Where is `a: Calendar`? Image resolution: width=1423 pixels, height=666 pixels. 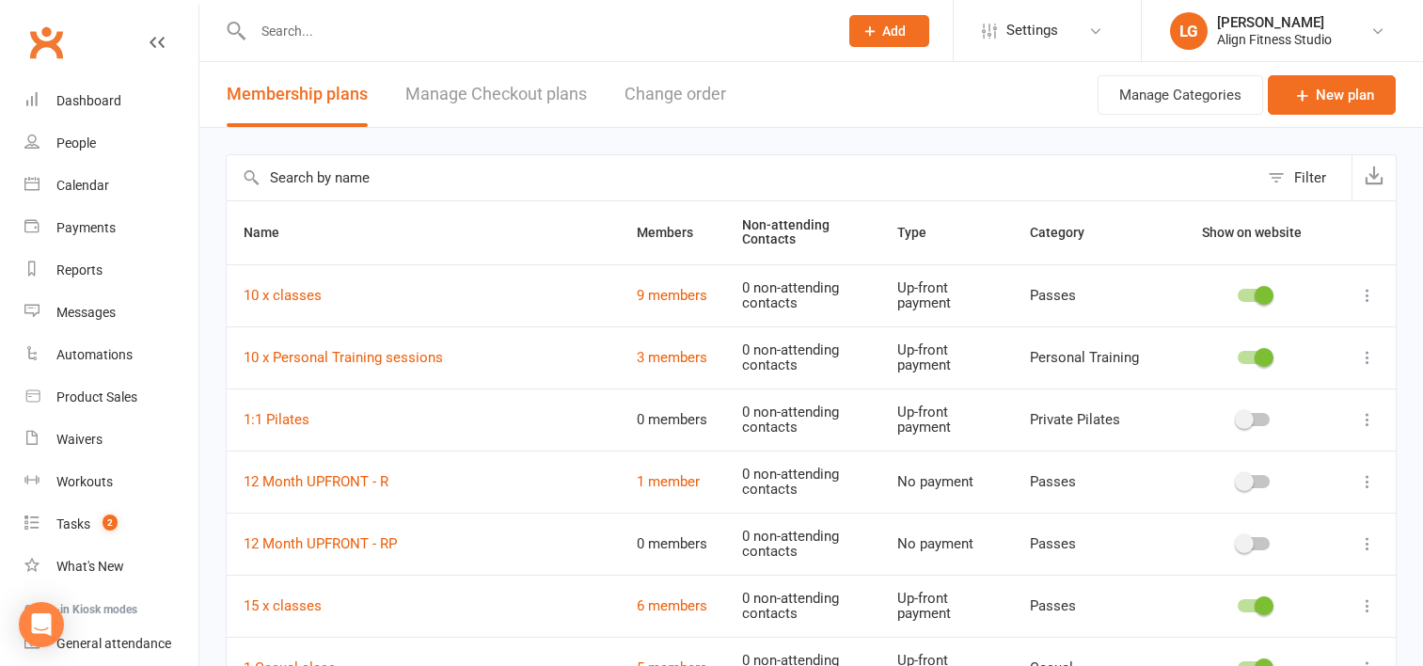
a: Calendar is located at coordinates (111, 185).